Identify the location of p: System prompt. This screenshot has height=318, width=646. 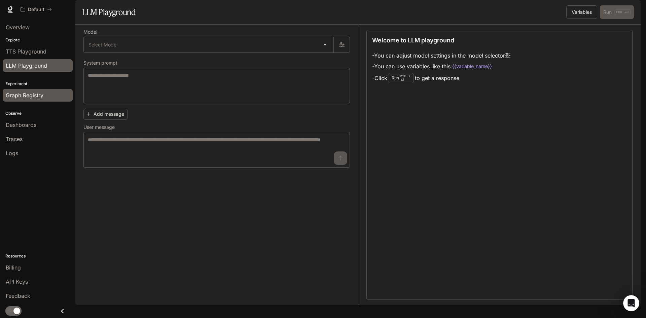
(100, 63).